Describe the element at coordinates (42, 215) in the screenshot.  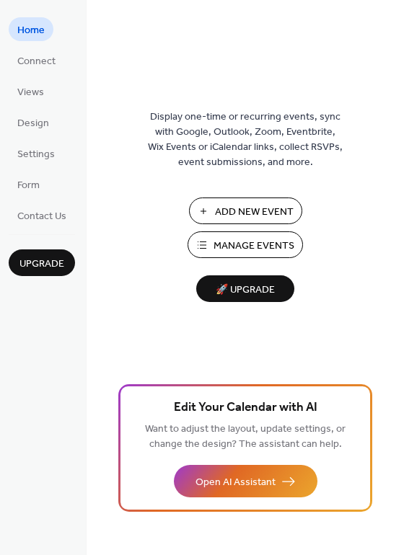
I see `a: Contact Us` at that location.